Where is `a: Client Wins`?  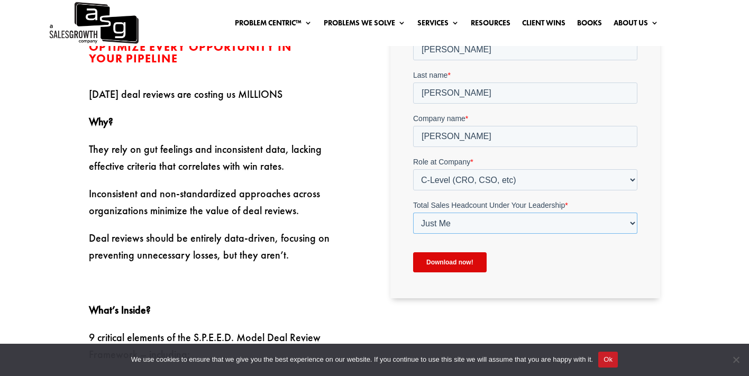
a: Client Wins is located at coordinates (544, 25).